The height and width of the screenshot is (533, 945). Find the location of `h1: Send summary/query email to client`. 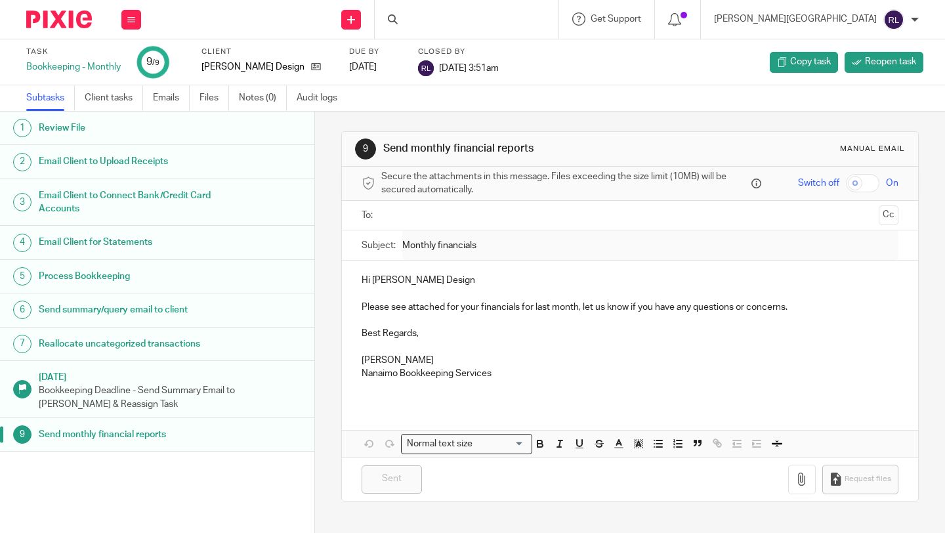

h1: Send summary/query email to client is located at coordinates (126, 310).